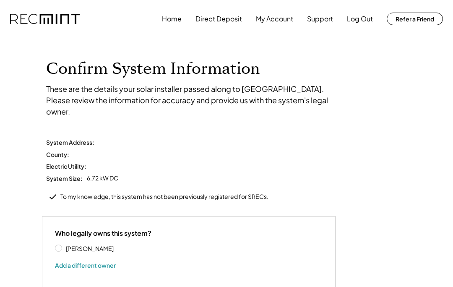  What do you see at coordinates (85, 265) in the screenshot?
I see `button: Add a different owner` at bounding box center [85, 265].